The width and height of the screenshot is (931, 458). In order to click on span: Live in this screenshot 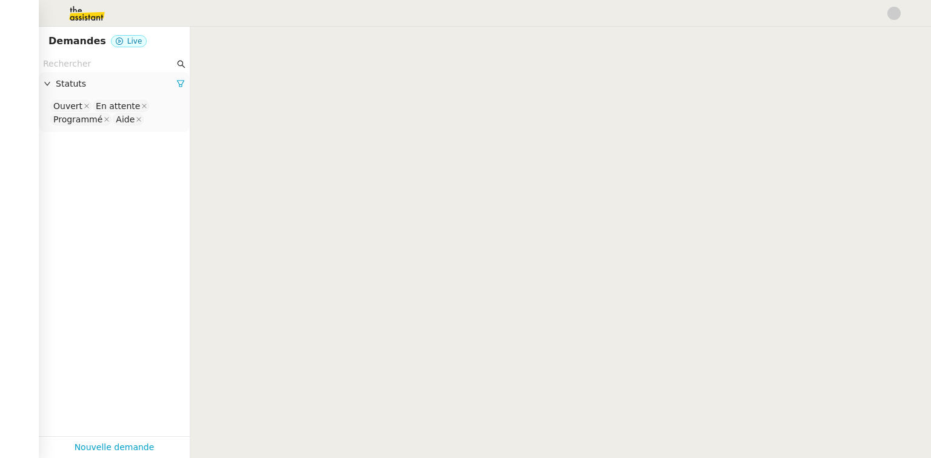, I will do `click(135, 41)`.